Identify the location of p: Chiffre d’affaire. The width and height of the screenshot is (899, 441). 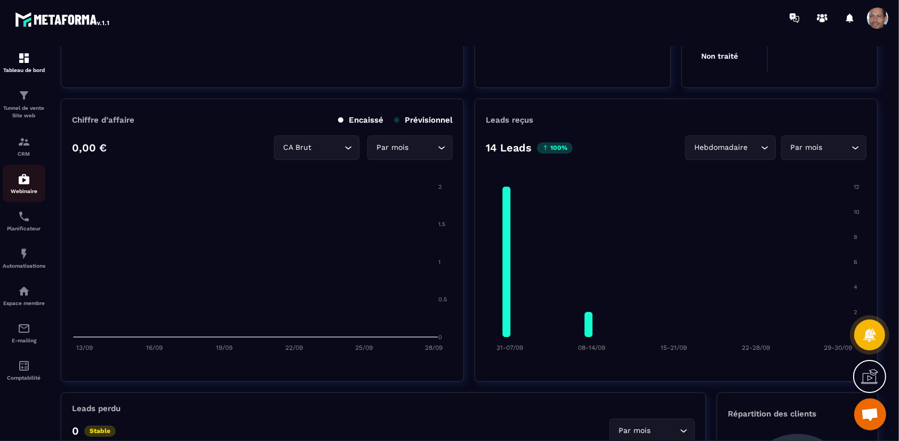
(103, 120).